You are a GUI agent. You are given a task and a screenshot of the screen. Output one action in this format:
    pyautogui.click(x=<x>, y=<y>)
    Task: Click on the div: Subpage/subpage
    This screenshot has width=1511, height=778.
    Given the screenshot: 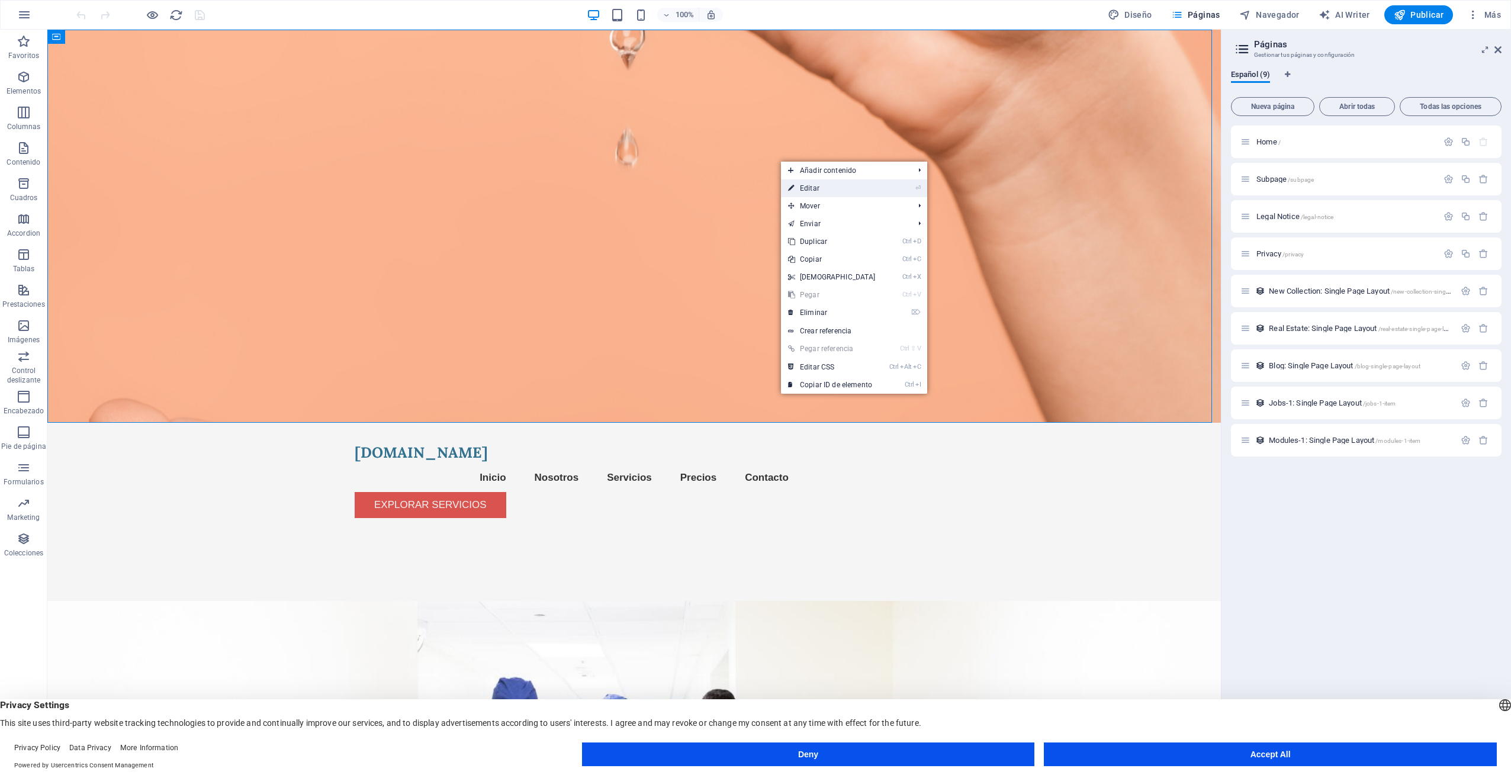 What is the action you would take?
    pyautogui.click(x=1345, y=179)
    